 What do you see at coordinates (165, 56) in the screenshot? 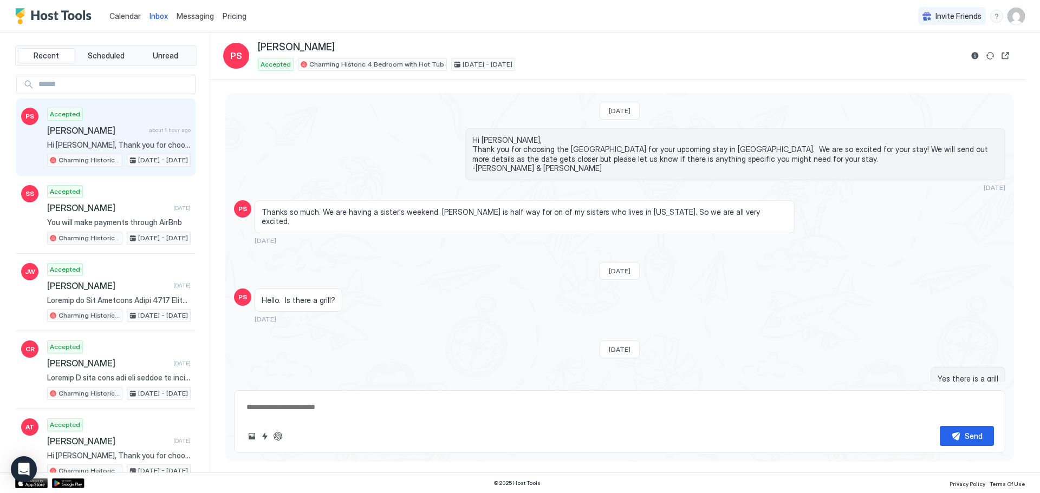
I see `button: Unread` at bounding box center [165, 56].